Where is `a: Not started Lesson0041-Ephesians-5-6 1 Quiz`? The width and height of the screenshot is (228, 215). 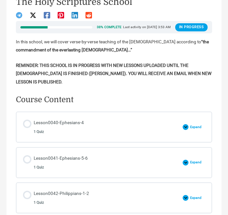
a: Not started Lesson0041-Ephesians-5-6 1 Quiz is located at coordinates (101, 163).